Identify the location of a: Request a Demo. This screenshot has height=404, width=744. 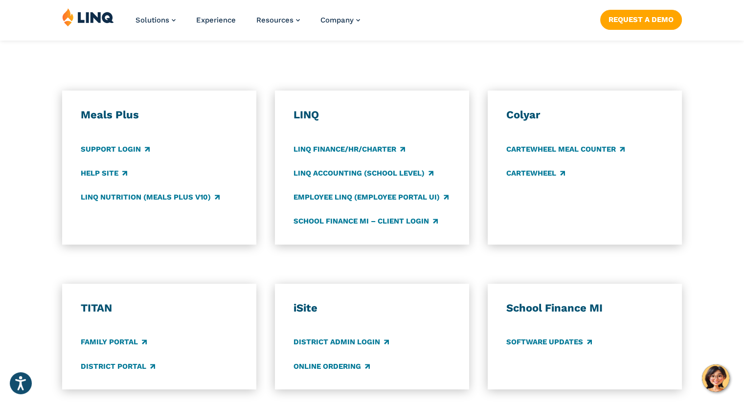
(641, 20).